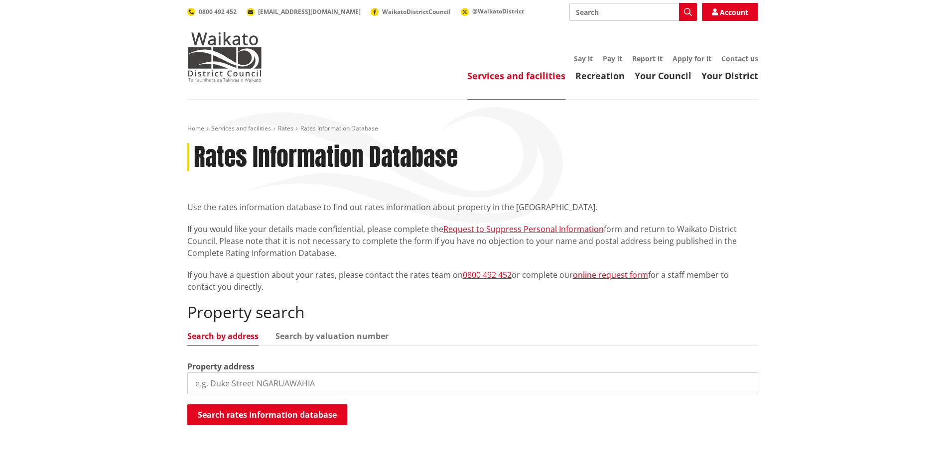  What do you see at coordinates (492, 11) in the screenshot?
I see `a: @WaikatoDistrict` at bounding box center [492, 11].